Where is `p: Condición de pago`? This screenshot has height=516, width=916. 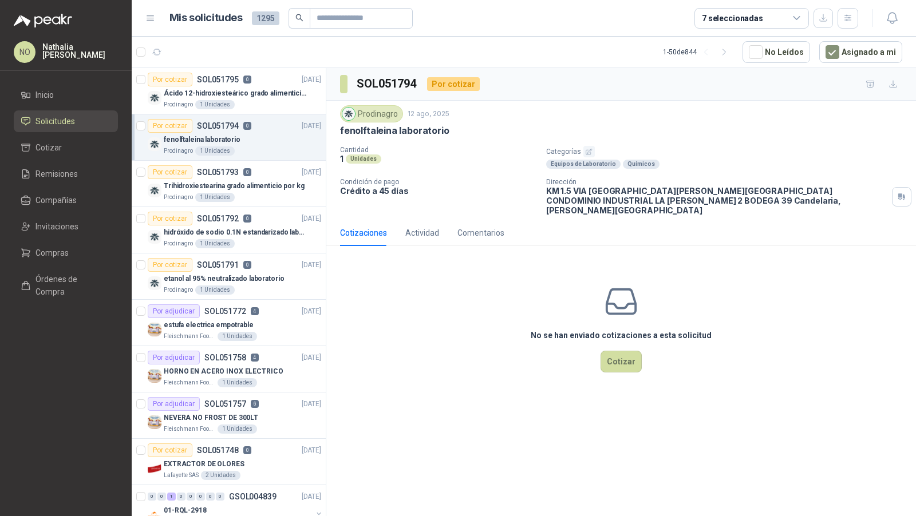
p: Condición de pago is located at coordinates (439, 182).